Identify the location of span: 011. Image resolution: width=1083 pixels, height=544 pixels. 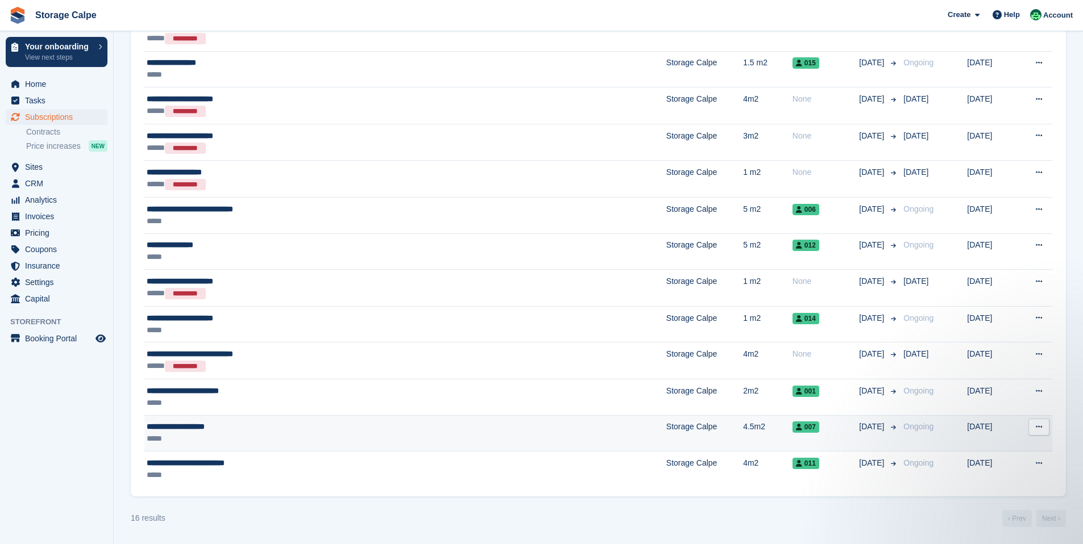
(805, 464).